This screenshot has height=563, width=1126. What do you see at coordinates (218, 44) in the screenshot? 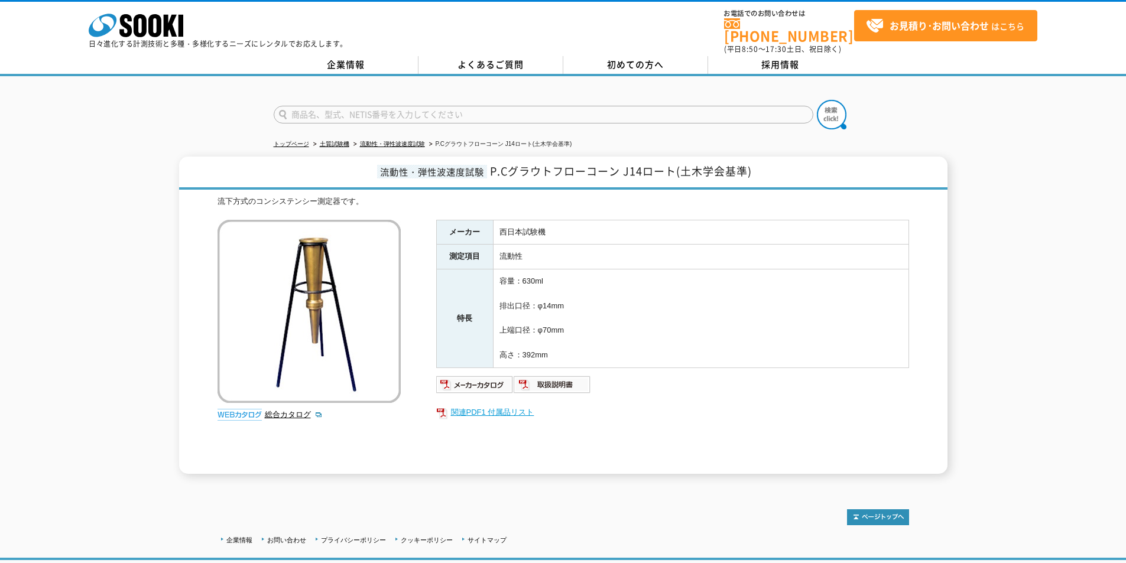
I see `p: 日々進化する計測技術と多種・多様化するニーズにレンタルでお応えします。` at bounding box center [218, 44].